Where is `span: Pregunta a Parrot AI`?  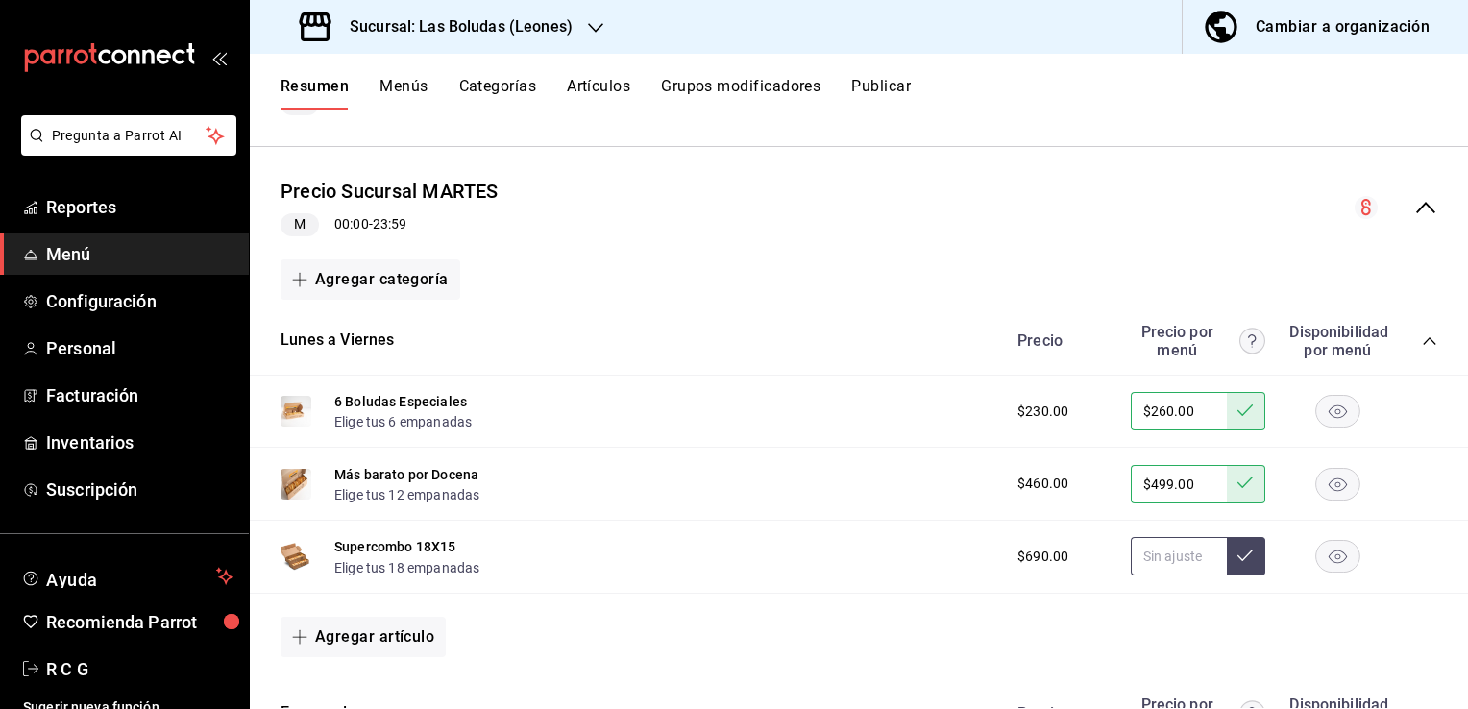
span: Pregunta a Parrot AI is located at coordinates (129, 136).